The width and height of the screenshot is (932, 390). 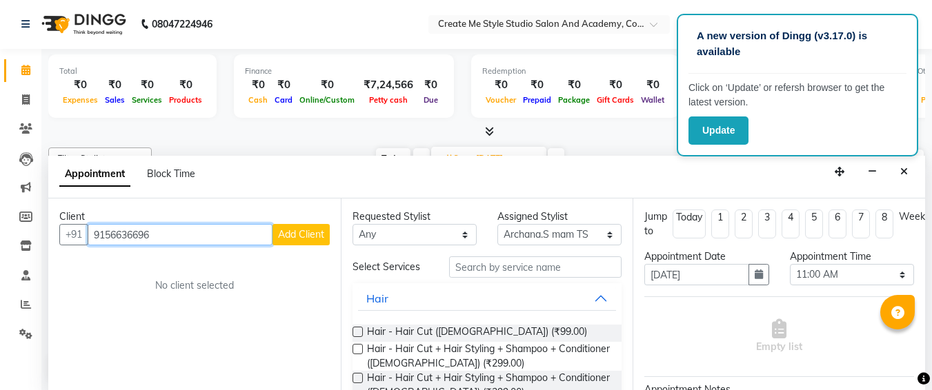 What do you see at coordinates (696, 274) in the screenshot?
I see `input: yyyy-mm-dd` at bounding box center [696, 274].